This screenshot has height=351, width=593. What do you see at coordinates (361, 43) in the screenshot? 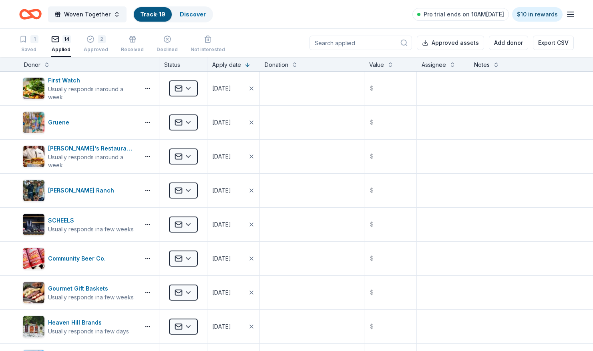
I see `input: Search applied` at bounding box center [361, 43].